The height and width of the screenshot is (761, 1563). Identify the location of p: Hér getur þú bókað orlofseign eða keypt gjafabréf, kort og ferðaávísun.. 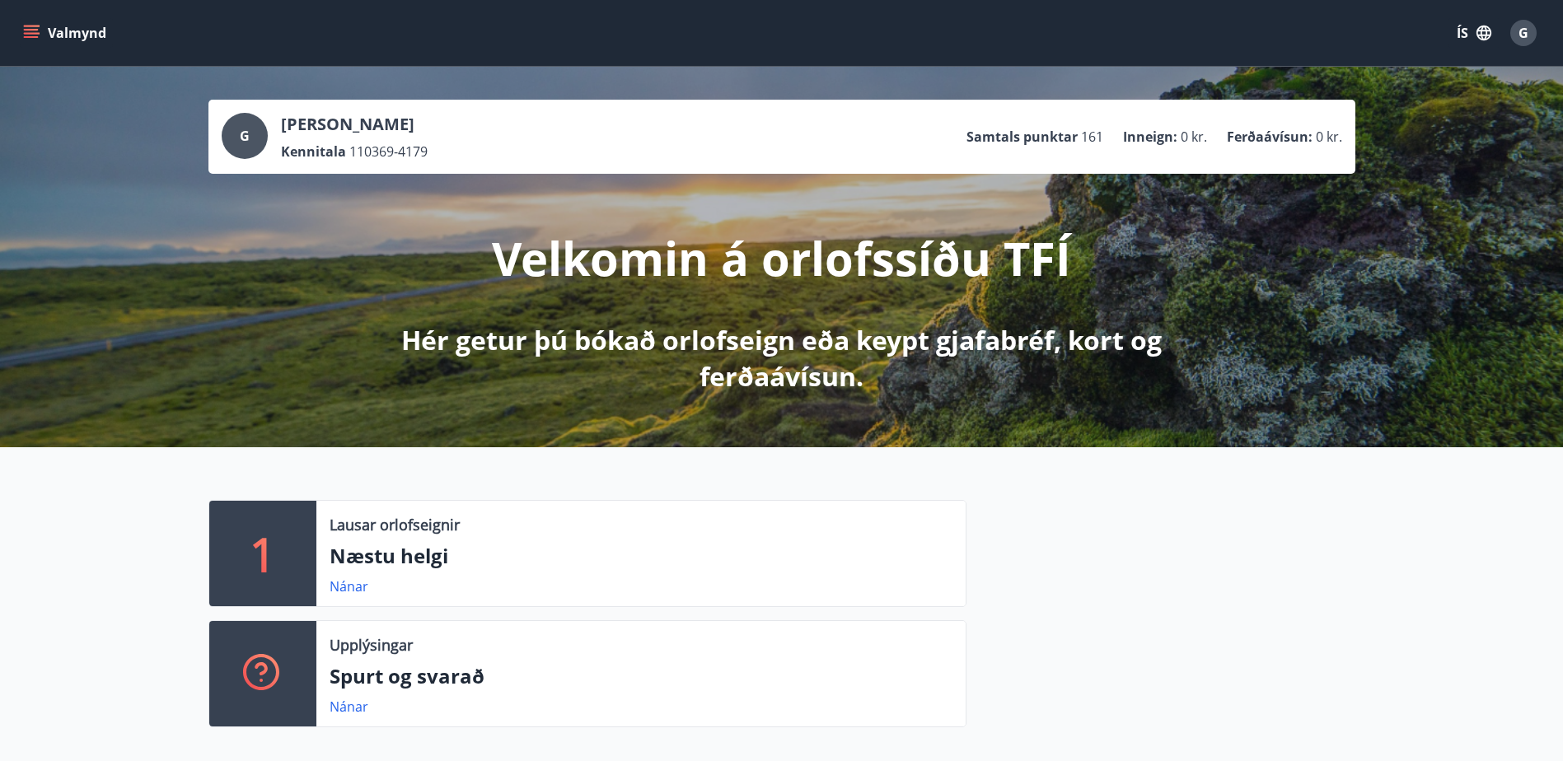
(782, 358).